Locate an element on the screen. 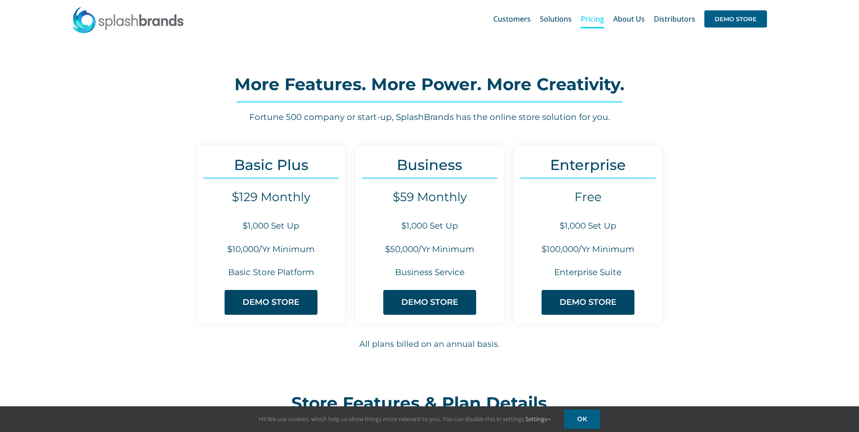  h4: $59 Monthly is located at coordinates (429, 197).